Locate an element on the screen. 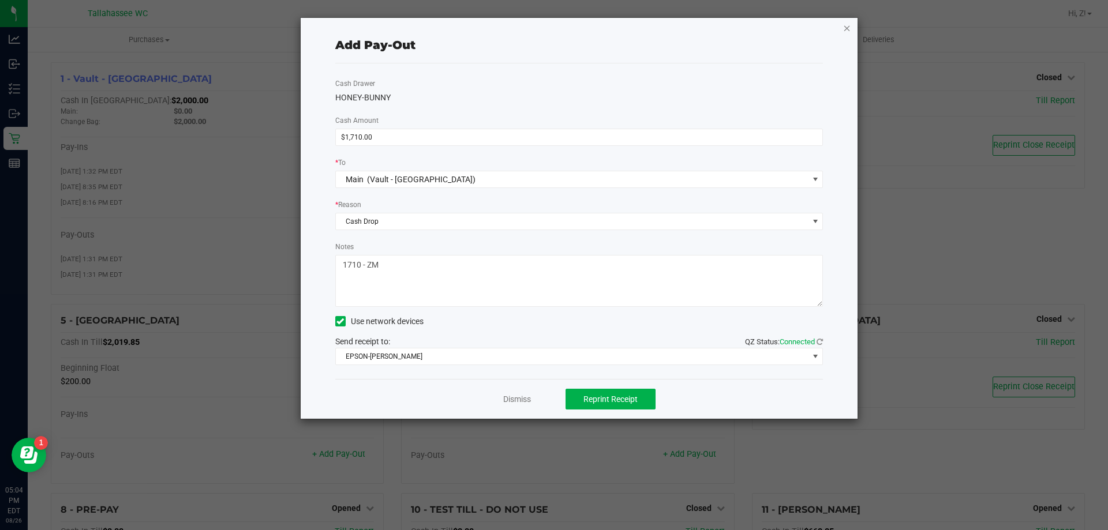  label: To is located at coordinates (341, 163).